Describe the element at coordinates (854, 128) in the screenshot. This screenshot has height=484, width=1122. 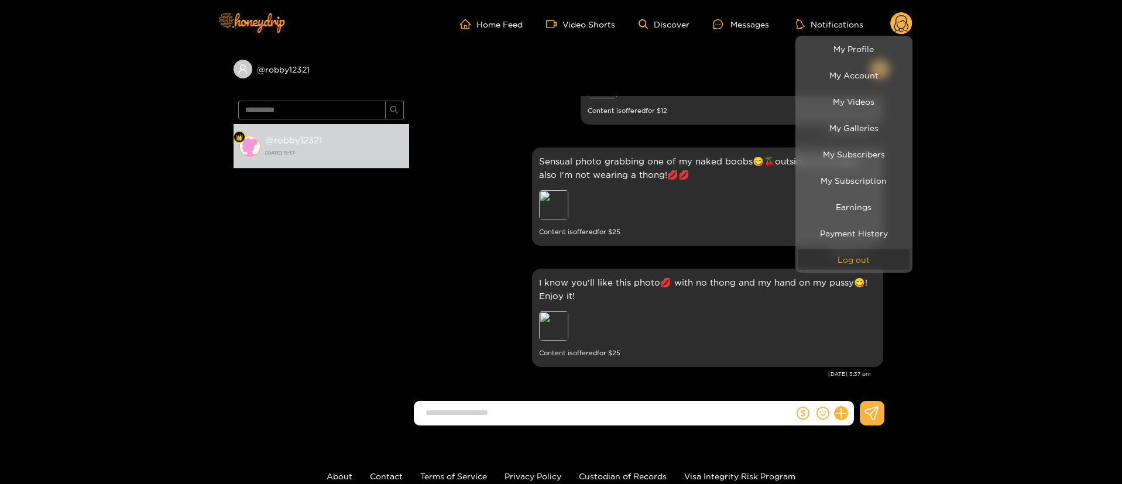
I see `a: My Galleries` at that location.